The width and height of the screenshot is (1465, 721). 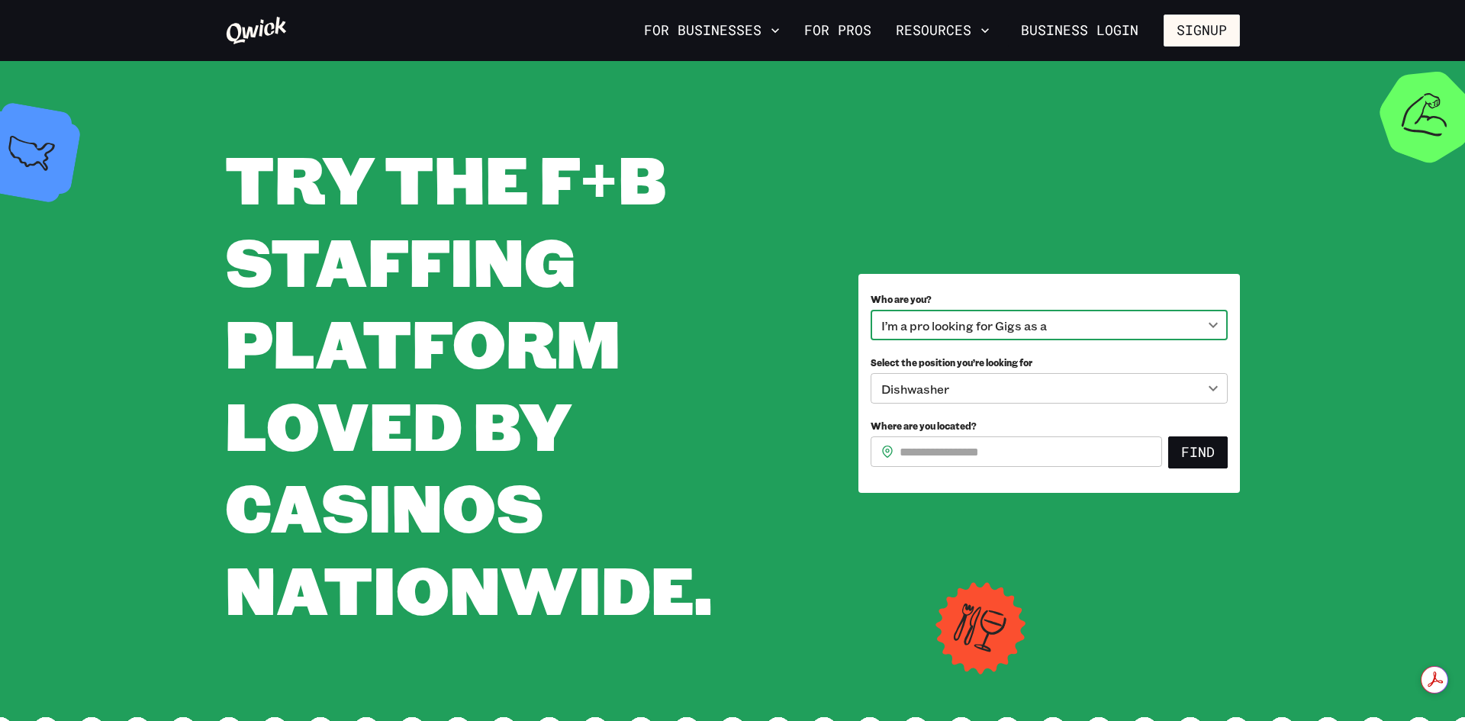 What do you see at coordinates (951, 362) in the screenshot?
I see `span: Select the position you’re looking for` at bounding box center [951, 362].